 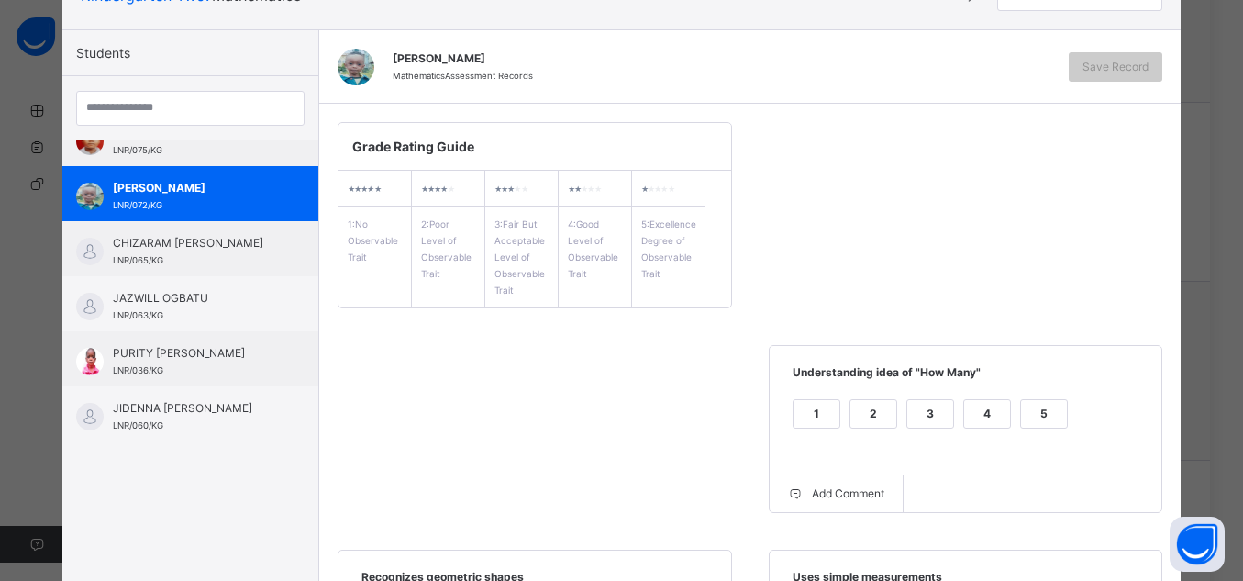 What do you see at coordinates (873, 414) in the screenshot?
I see `div: 2` at bounding box center [873, 414].